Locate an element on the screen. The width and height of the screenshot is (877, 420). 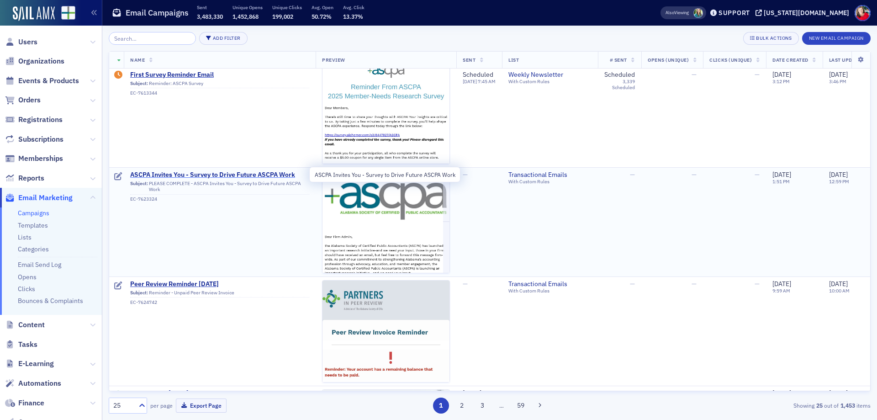
button: 59 is located at coordinates (521, 405).